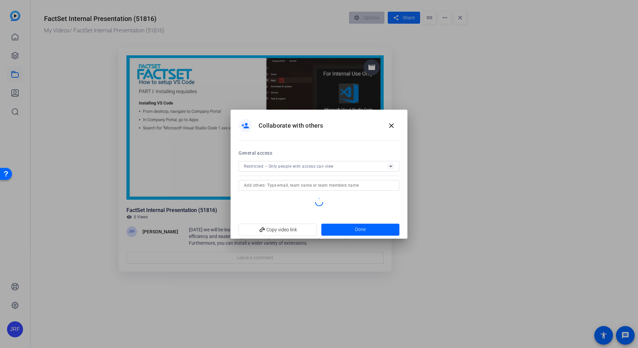  What do you see at coordinates (391, 126) in the screenshot?
I see `mat-icon: close` at bounding box center [391, 126].